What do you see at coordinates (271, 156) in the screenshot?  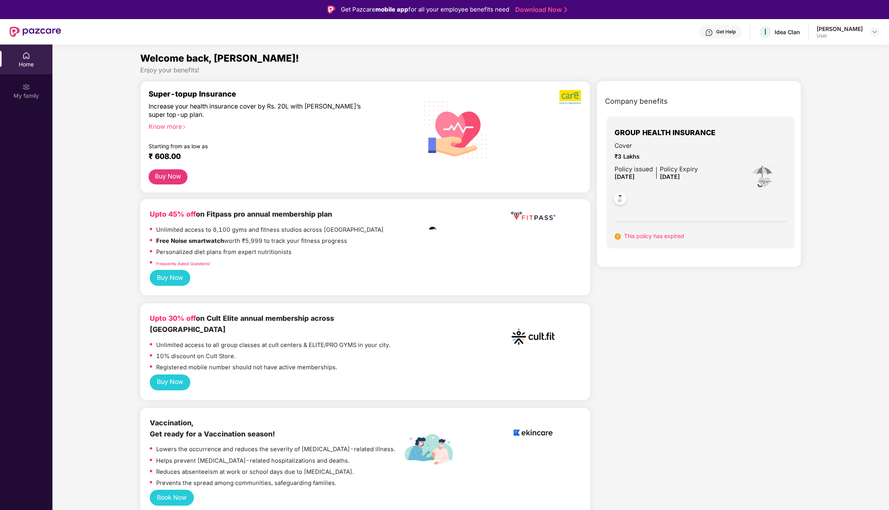 I see `div: ₹ 608.00` at bounding box center [271, 156].